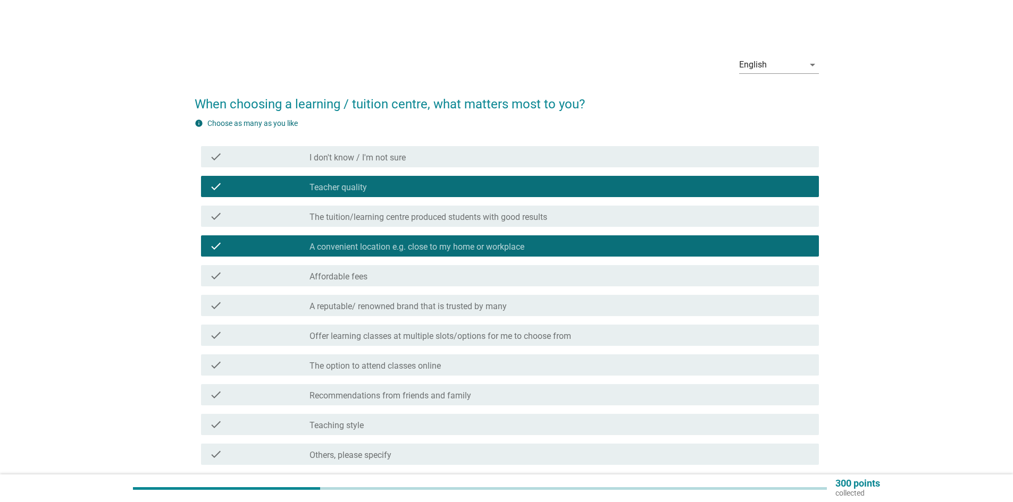 The width and height of the screenshot is (1013, 502). I want to click on label: A reputable/ renowned brand that is trusted by many, so click(408, 307).